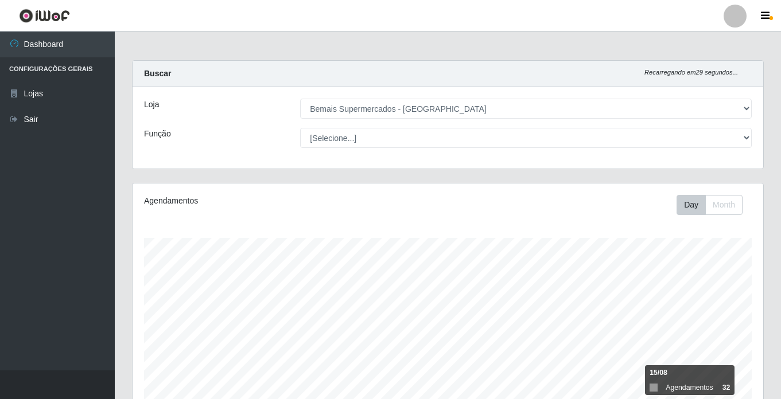 The width and height of the screenshot is (781, 399). What do you see at coordinates (723, 205) in the screenshot?
I see `button: Month` at bounding box center [723, 205].